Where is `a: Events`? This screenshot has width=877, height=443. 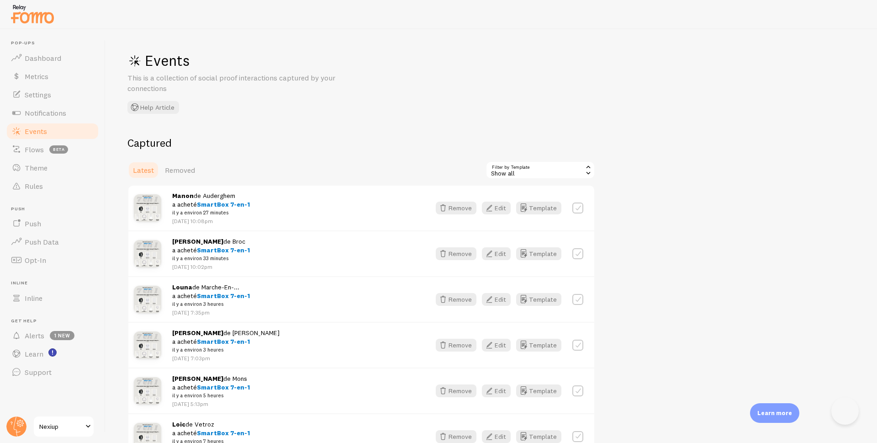
a: Events is located at coordinates (53, 131).